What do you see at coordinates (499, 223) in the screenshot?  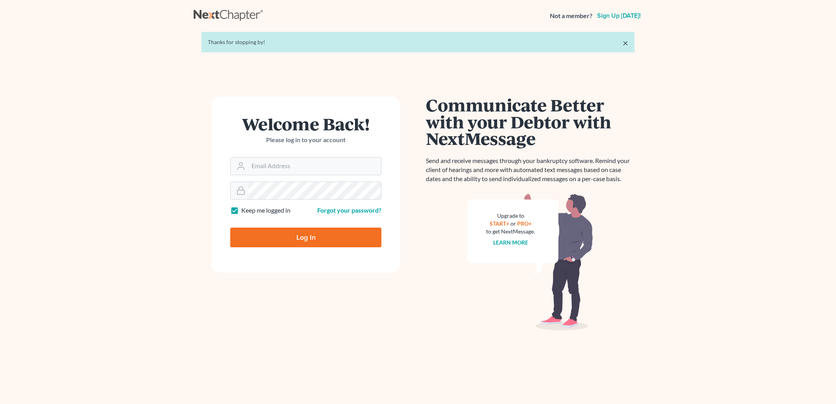 I see `a: START+` at bounding box center [499, 223].